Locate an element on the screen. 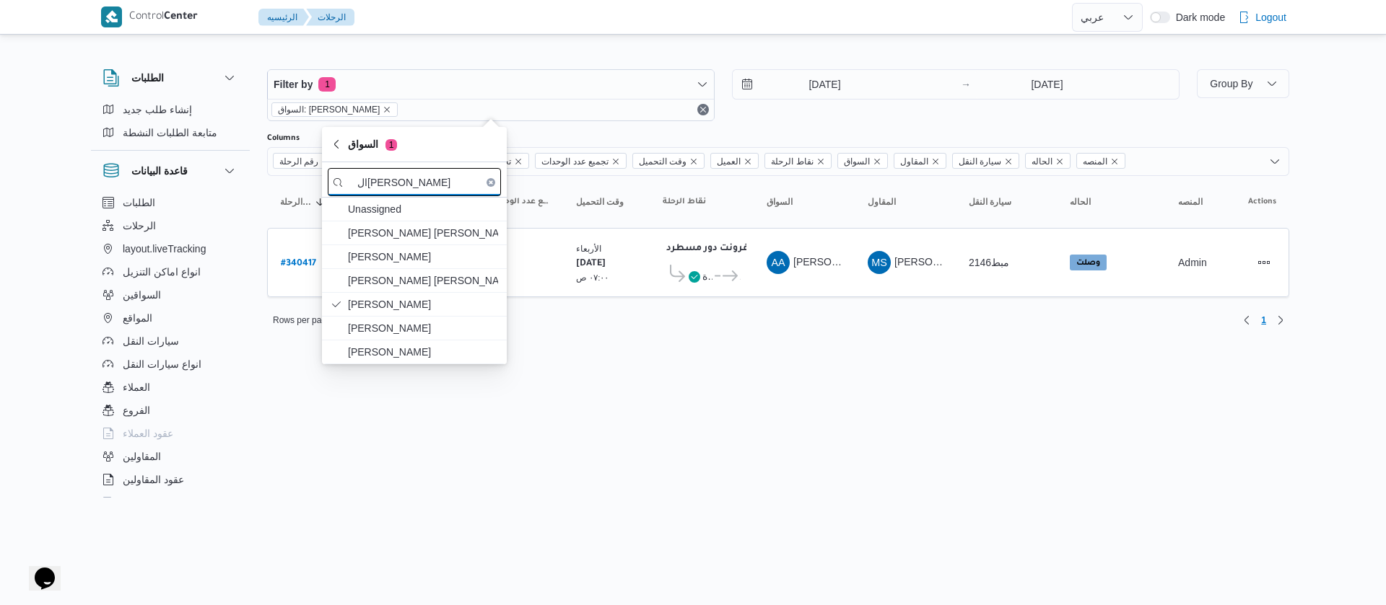 Image resolution: width=1386 pixels, height=605 pixels. h3: قاعدة البيانات is located at coordinates (159, 171).